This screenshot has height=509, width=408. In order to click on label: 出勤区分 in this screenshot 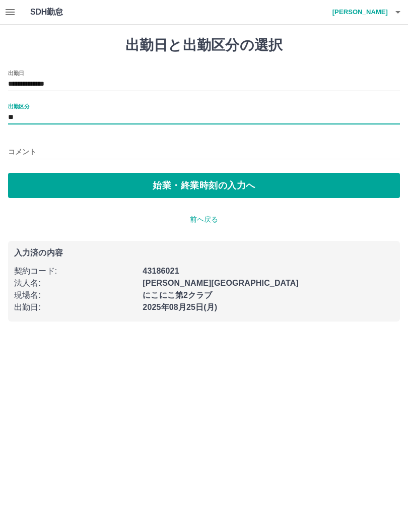, I will do `click(19, 106)`.